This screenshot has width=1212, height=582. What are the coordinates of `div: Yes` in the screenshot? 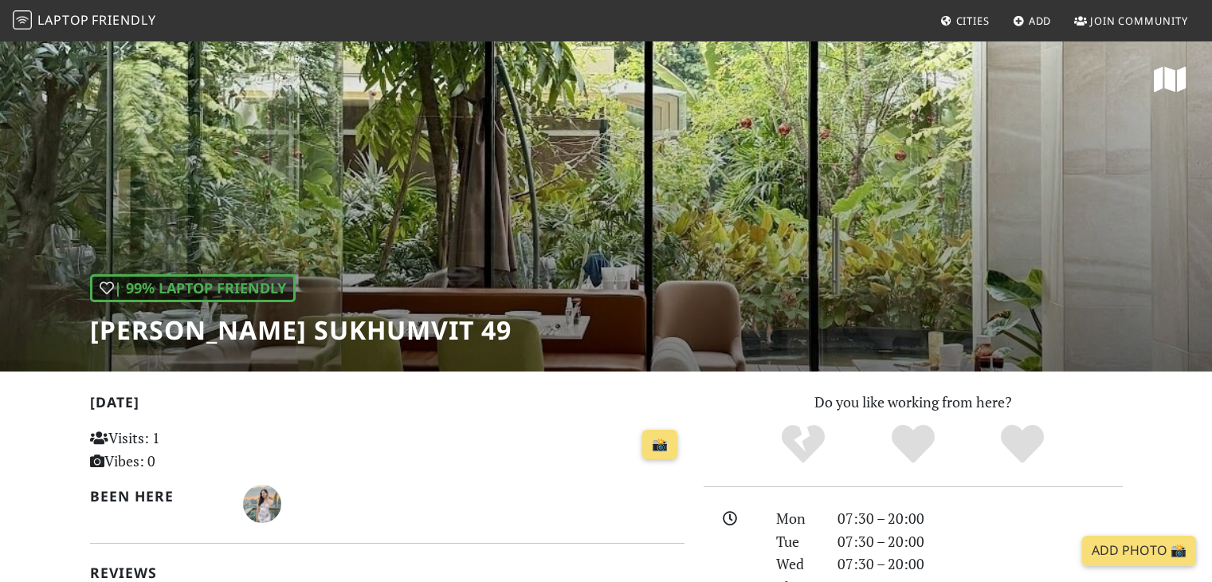 It's located at (913, 444).